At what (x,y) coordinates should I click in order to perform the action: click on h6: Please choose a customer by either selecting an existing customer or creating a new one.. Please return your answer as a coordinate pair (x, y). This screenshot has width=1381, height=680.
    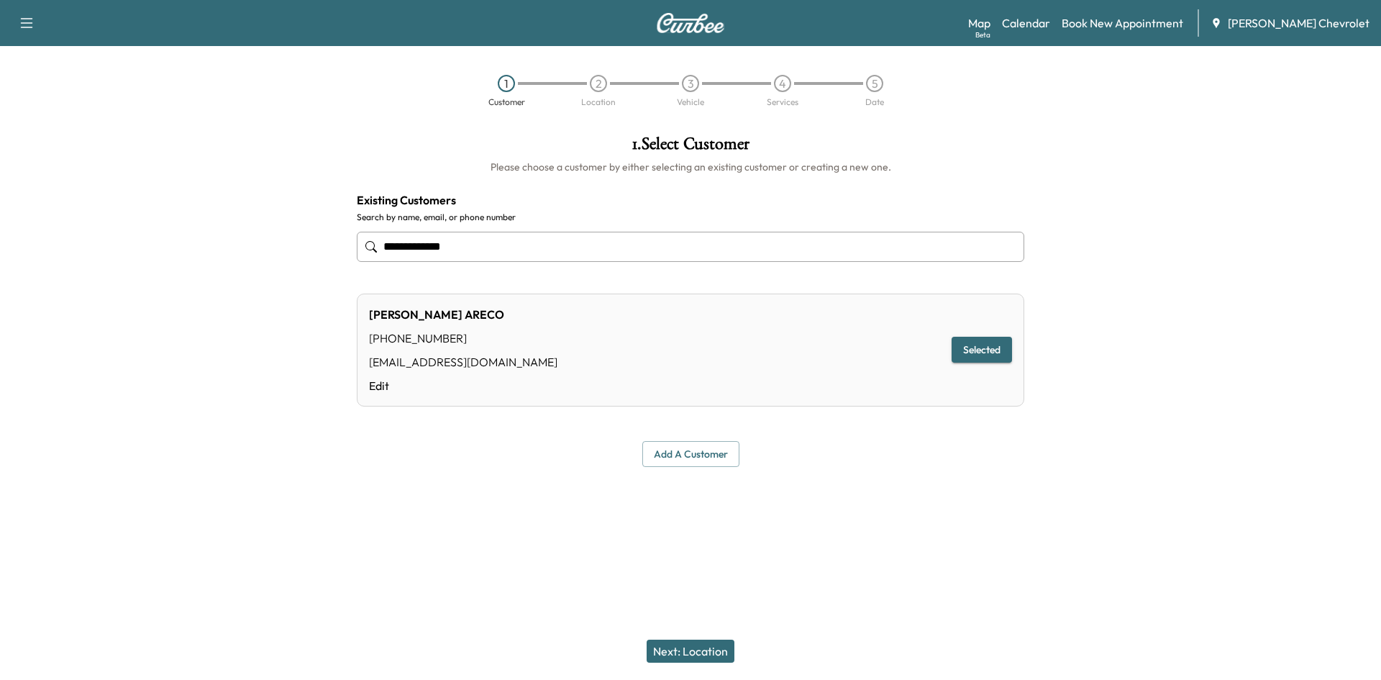
    Looking at the image, I should click on (691, 167).